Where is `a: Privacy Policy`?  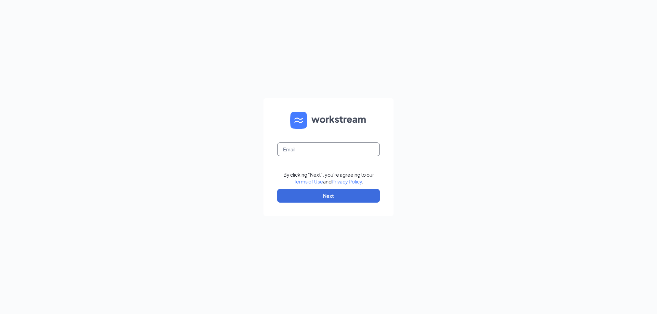 a: Privacy Policy is located at coordinates (346, 182).